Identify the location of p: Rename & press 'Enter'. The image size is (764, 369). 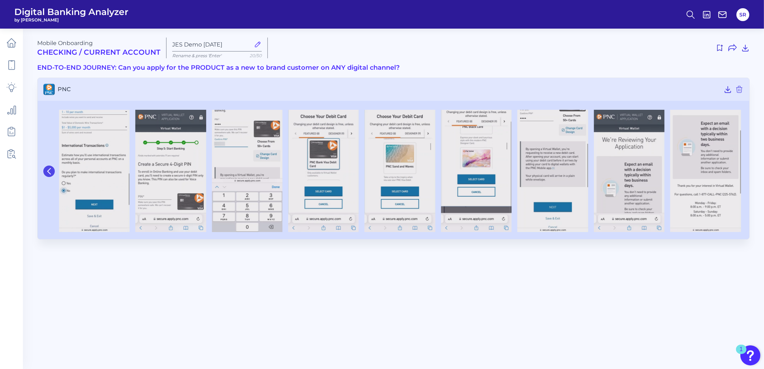
(217, 55).